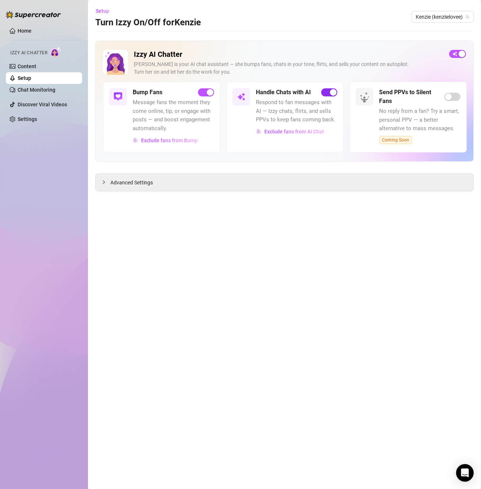  What do you see at coordinates (169, 140) in the screenshot?
I see `span: Exclude fans from Bump` at bounding box center [169, 140].